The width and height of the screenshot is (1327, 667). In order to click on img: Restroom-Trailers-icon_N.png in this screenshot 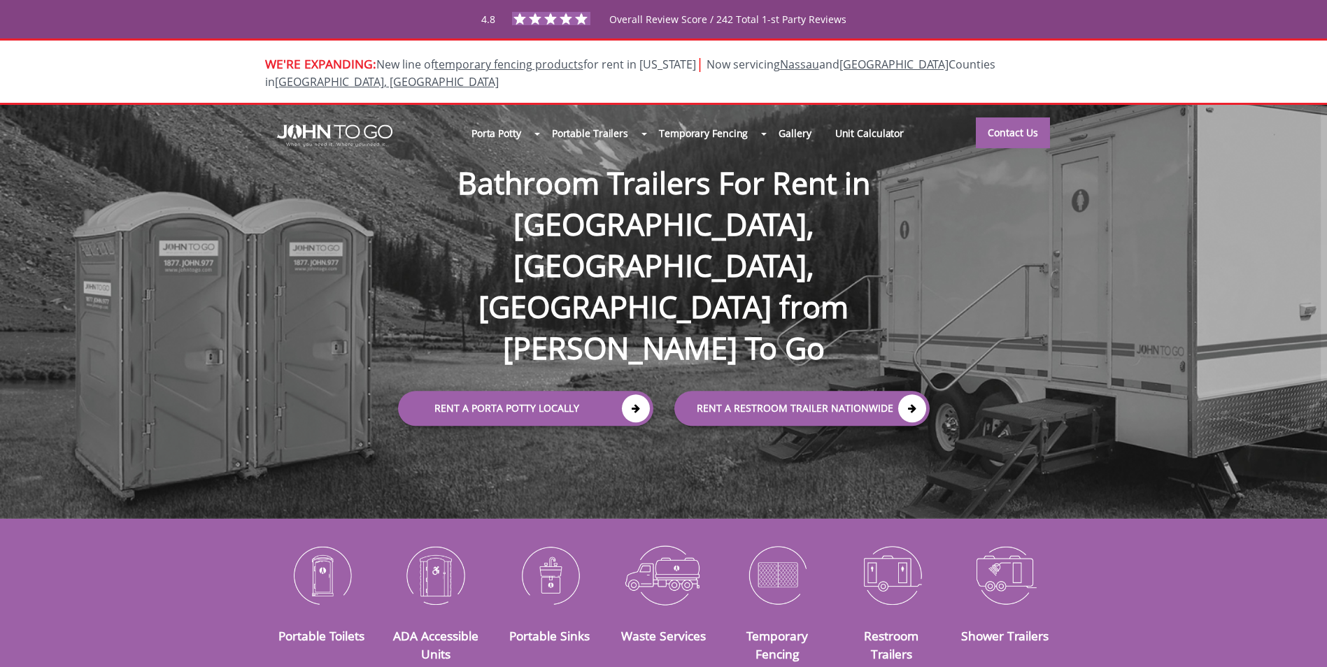, I will do `click(891, 575)`.